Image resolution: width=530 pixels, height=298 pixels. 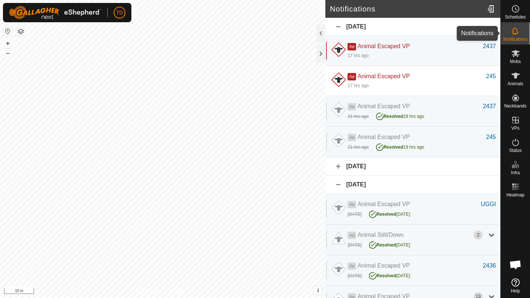 What do you see at coordinates (407, 9) in the screenshot?
I see `h2: Notifications` at bounding box center [407, 9].